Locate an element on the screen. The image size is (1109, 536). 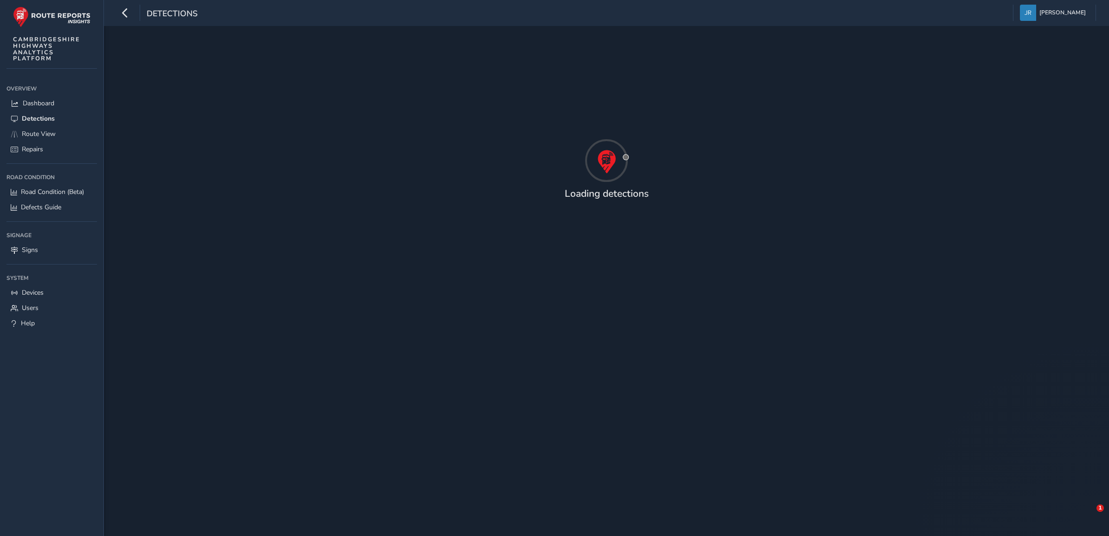
a: Route View is located at coordinates (51, 134).